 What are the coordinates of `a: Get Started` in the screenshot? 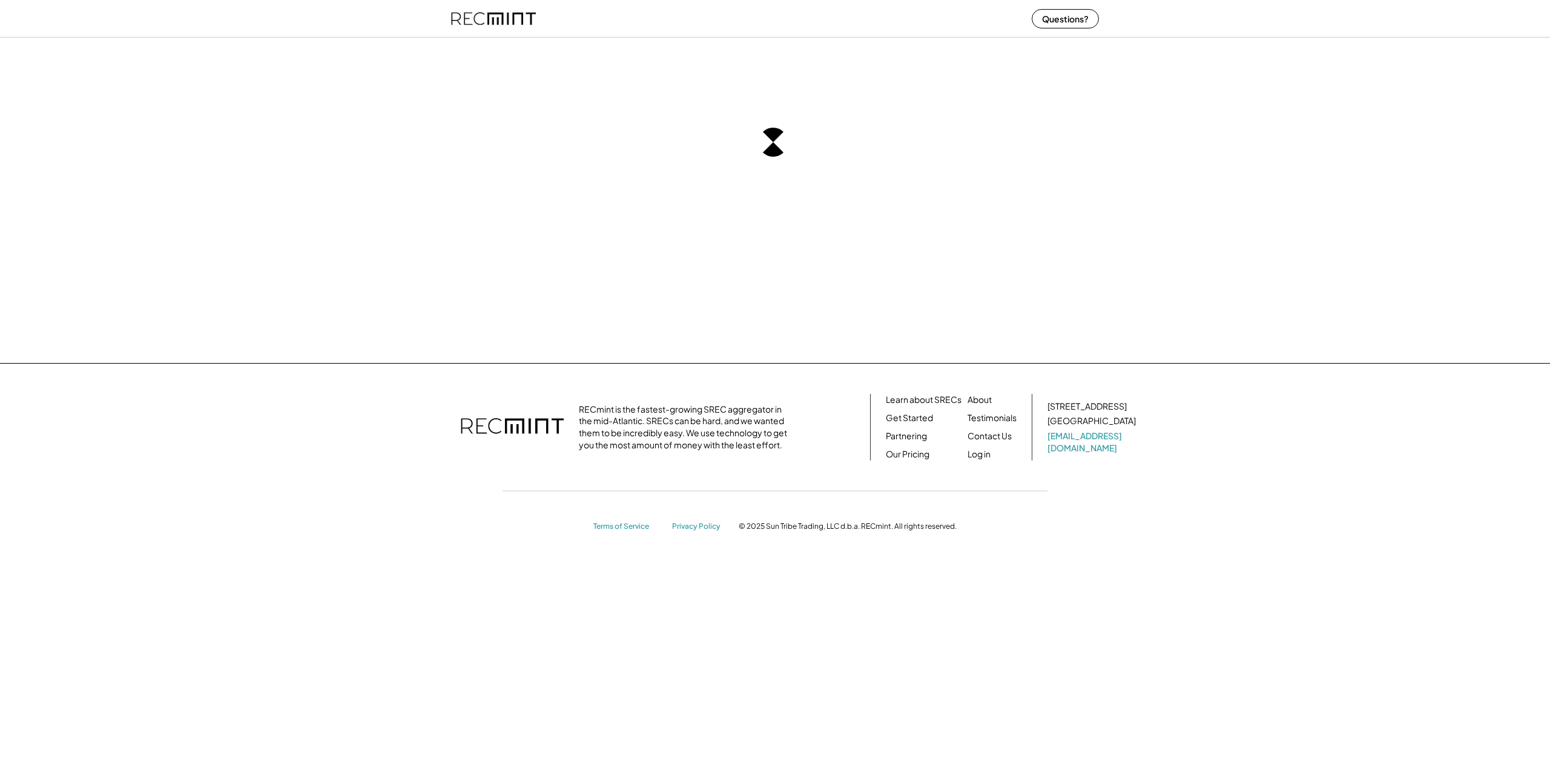 It's located at (909, 418).